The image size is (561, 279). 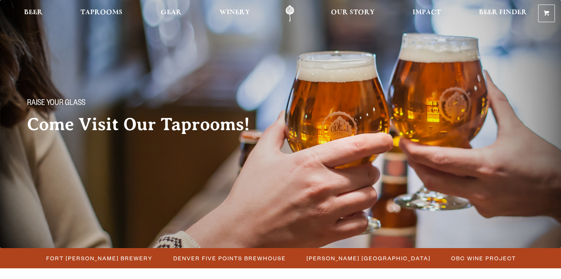 What do you see at coordinates (353, 13) in the screenshot?
I see `a: Our Story` at bounding box center [353, 13].